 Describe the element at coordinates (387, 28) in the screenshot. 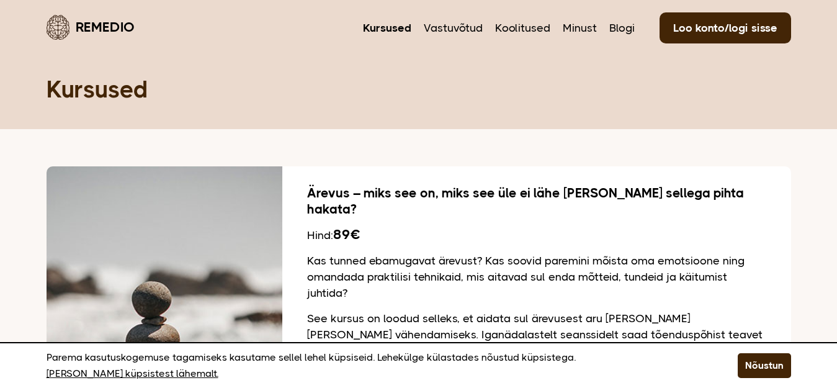

I see `a: Kursused` at that location.